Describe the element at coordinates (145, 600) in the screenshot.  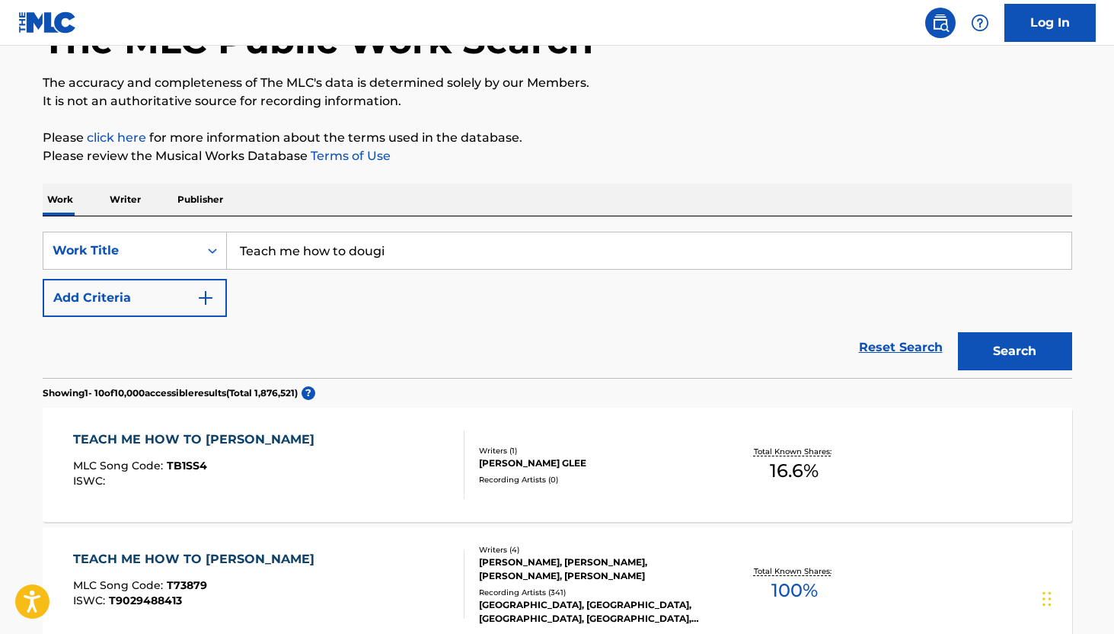
I see `span: T9029488413` at that location.